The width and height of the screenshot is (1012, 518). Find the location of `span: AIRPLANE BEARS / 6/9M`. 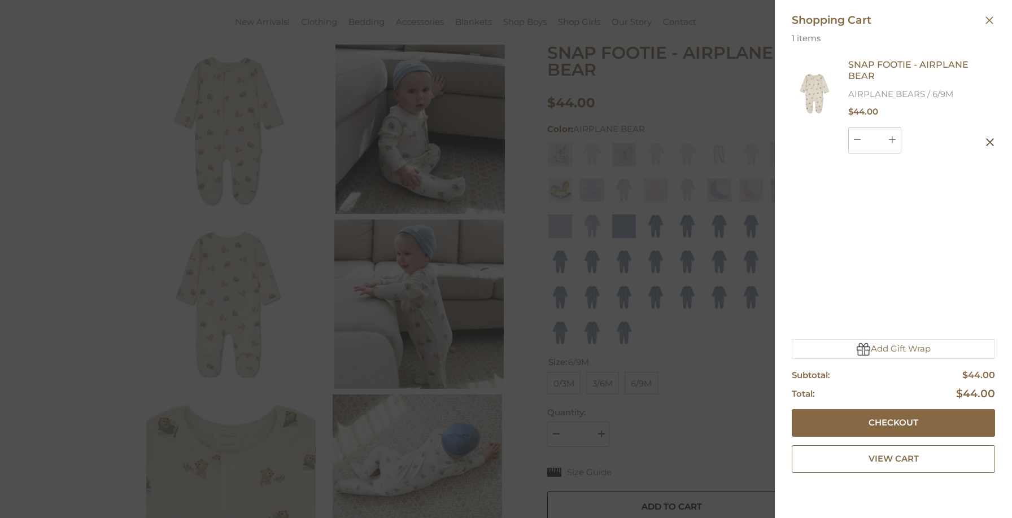

span: AIRPLANE BEARS / 6/9M is located at coordinates (900, 94).